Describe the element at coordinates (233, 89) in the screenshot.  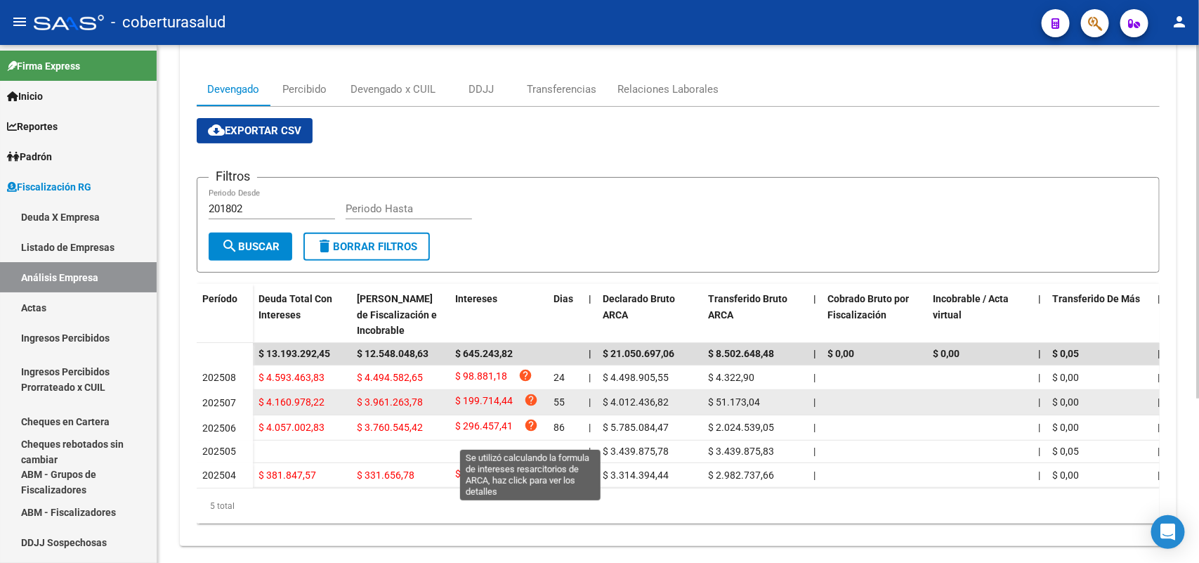
I see `div: Devengado` at that location.